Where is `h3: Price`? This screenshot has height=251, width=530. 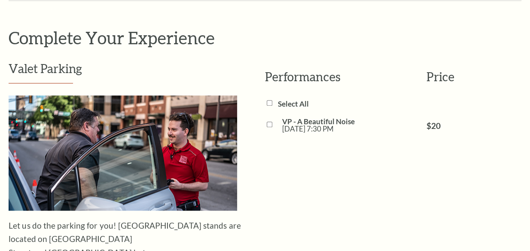 h3: Price is located at coordinates (473, 76).